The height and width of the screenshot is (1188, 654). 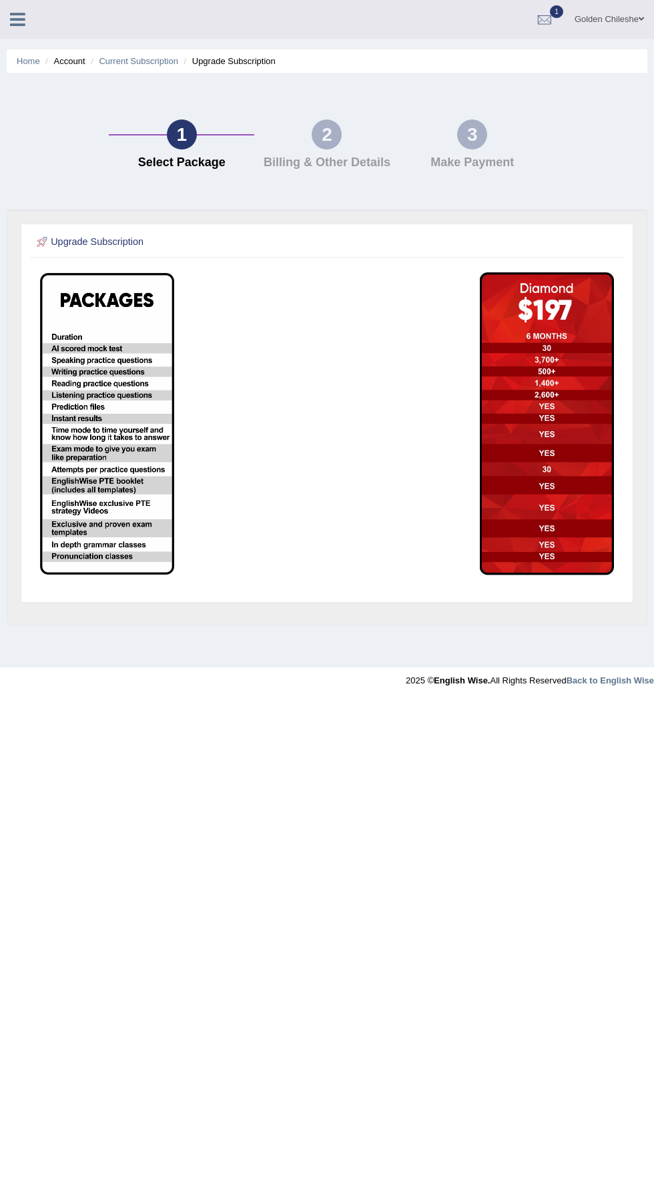 What do you see at coordinates (610, 680) in the screenshot?
I see `a: Back to English Wise` at bounding box center [610, 680].